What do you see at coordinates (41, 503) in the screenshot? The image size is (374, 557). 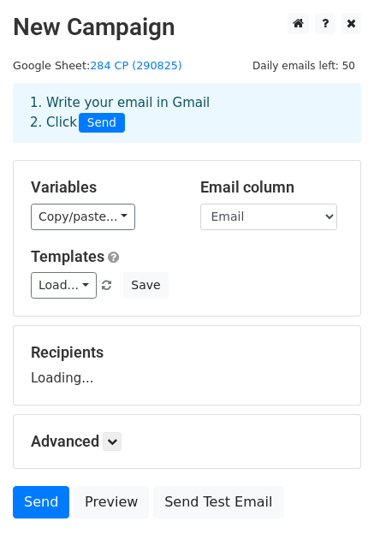 I see `a: Send` at bounding box center [41, 503].